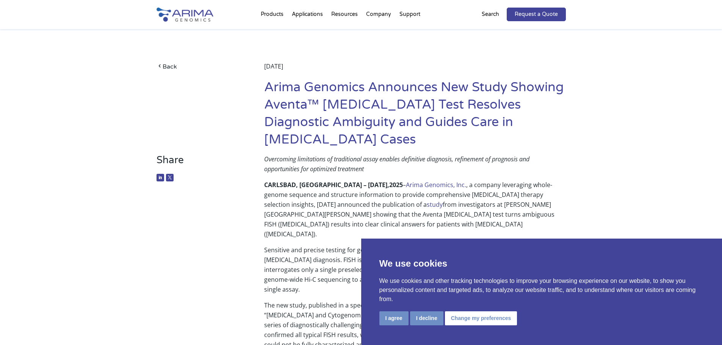 The image size is (722, 345). I want to click on img: Arima-Genomics-logo, so click(185, 14).